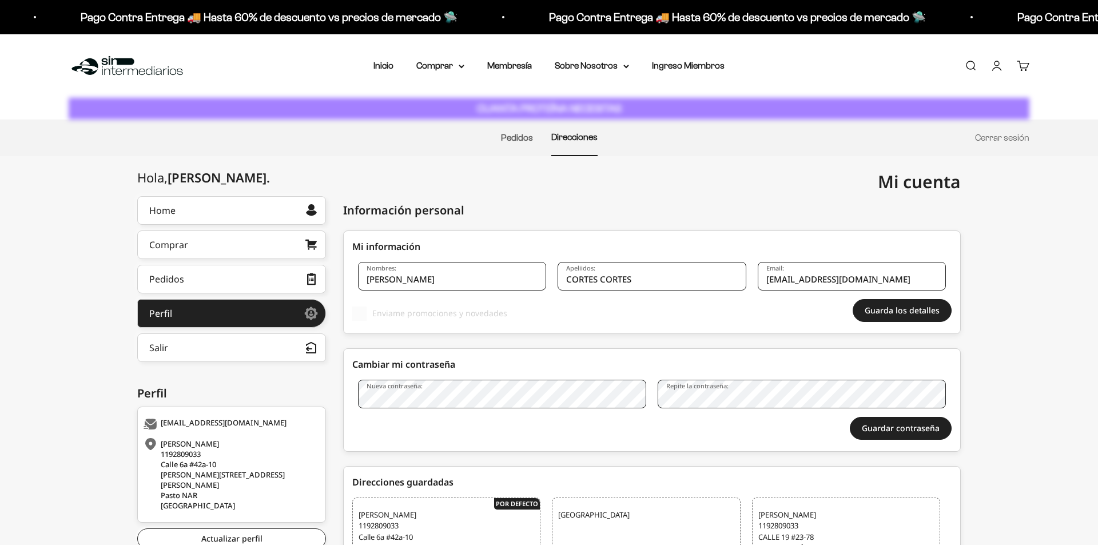 This screenshot has height=545, width=1098. What do you see at coordinates (902, 311) in the screenshot?
I see `button: Guarda los detalles` at bounding box center [902, 311].